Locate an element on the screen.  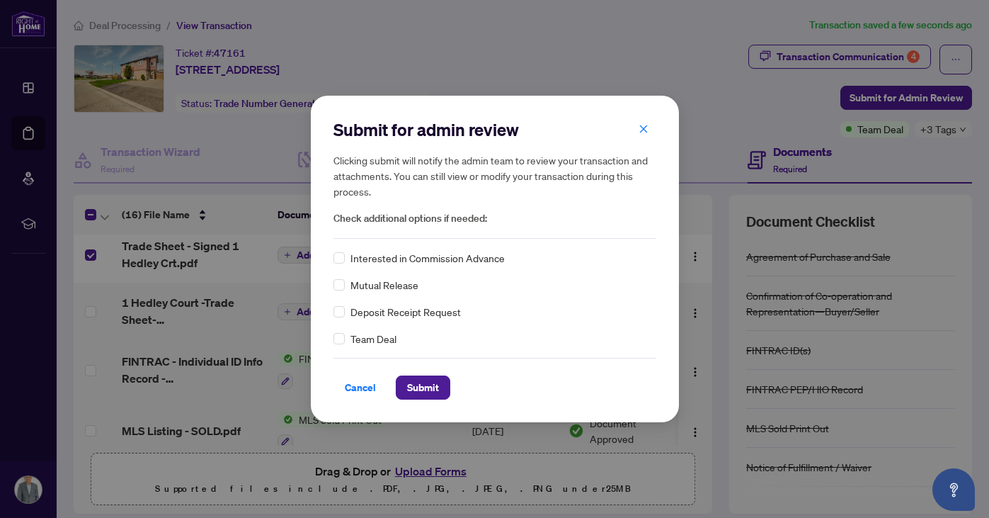
span: Submit is located at coordinates (423, 387).